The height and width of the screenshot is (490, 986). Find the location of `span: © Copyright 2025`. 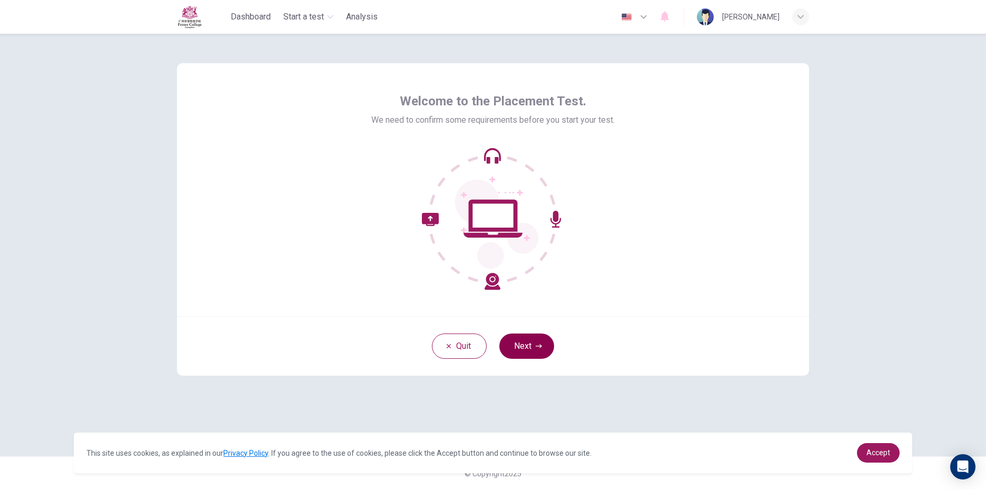

span: © Copyright 2025 is located at coordinates (493, 474).